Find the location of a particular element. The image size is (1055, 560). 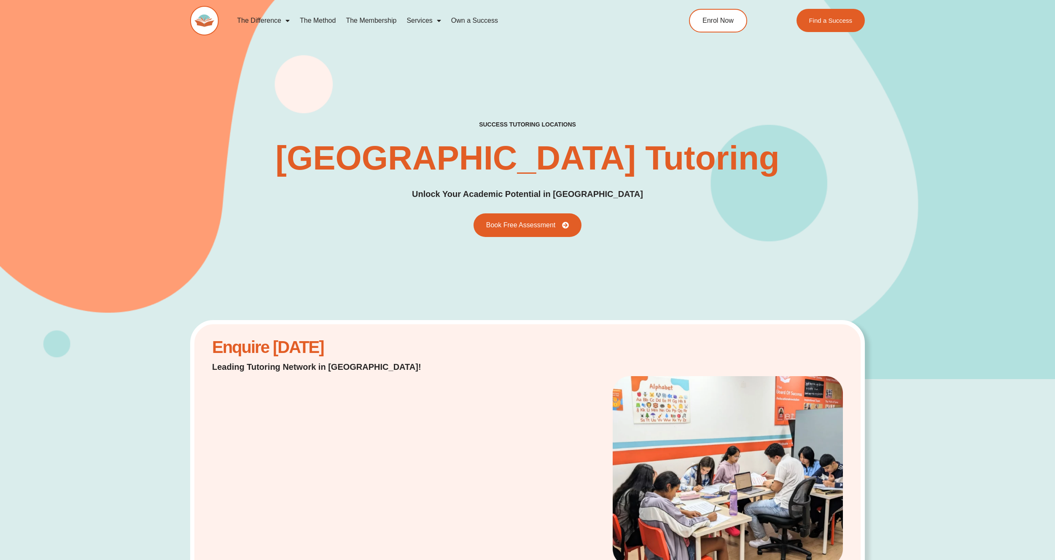

span: Book Free Assessment is located at coordinates (521, 225).